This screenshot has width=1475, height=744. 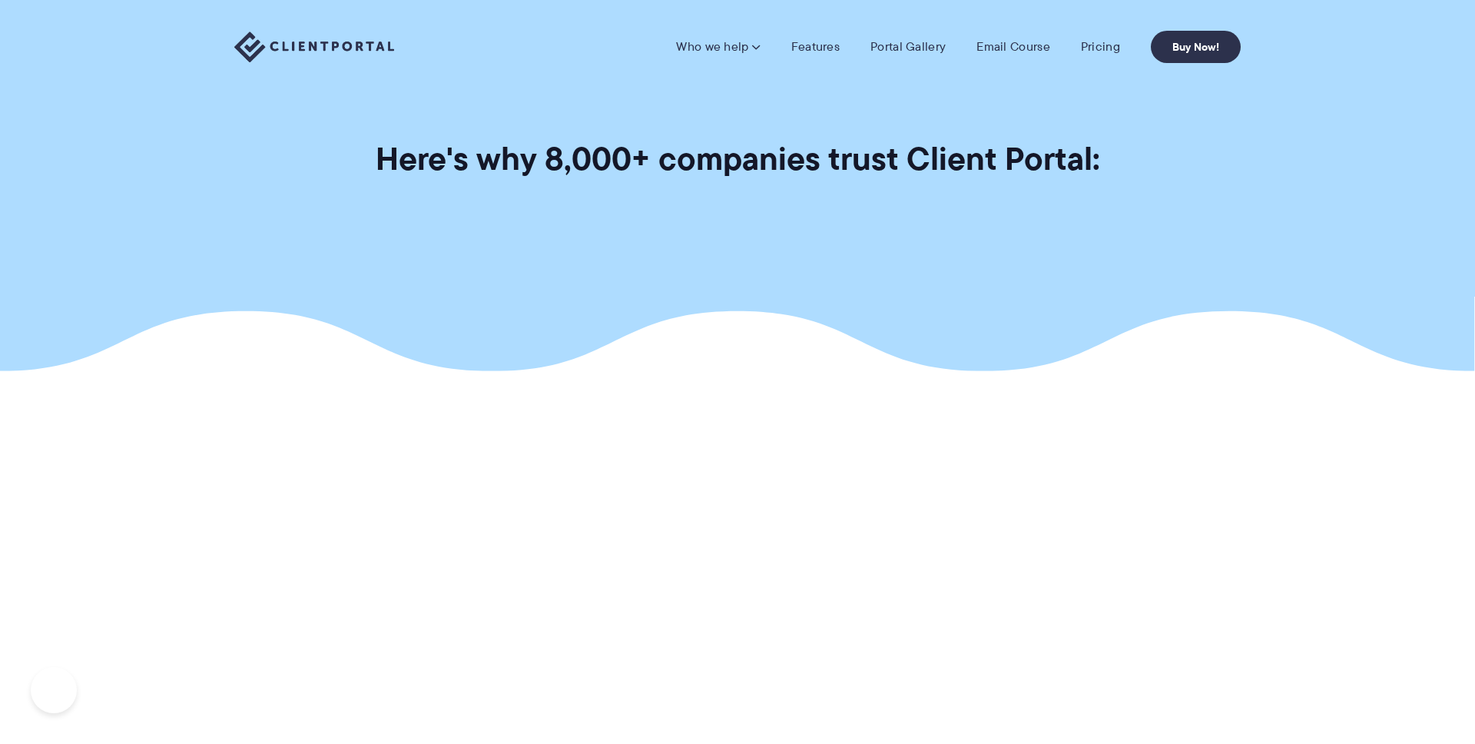 What do you see at coordinates (1195, 47) in the screenshot?
I see `a: Buy Now!` at bounding box center [1195, 47].